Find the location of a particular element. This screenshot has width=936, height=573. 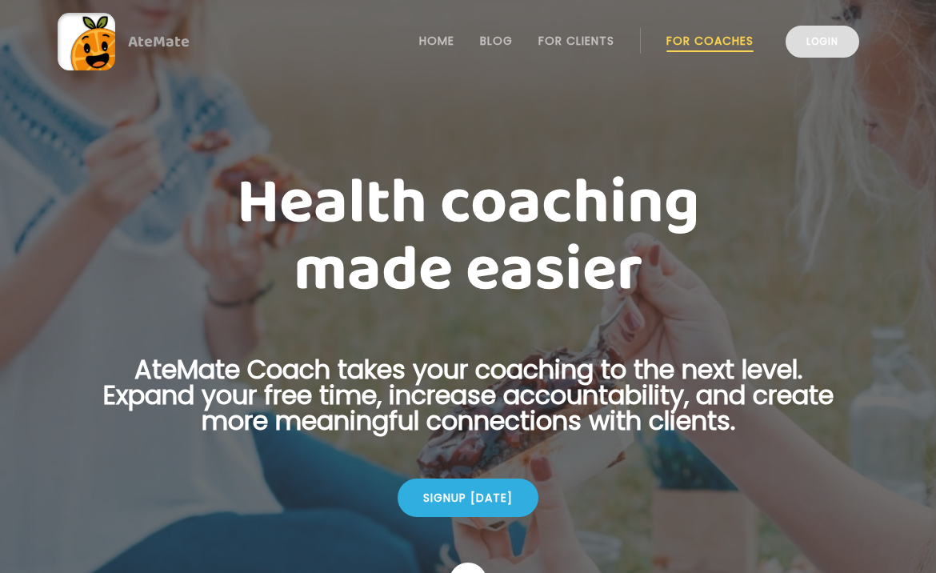

div: AteMate is located at coordinates (152, 42).